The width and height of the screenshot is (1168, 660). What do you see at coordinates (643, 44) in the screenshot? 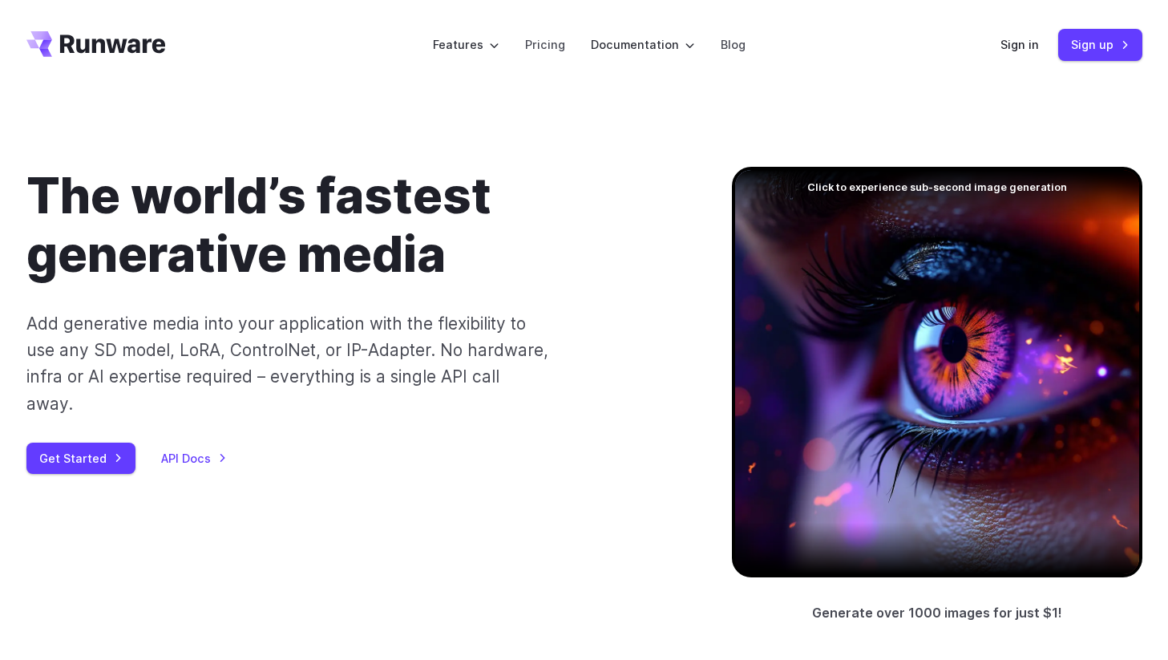
I see `label: Documentation` at bounding box center [643, 44].